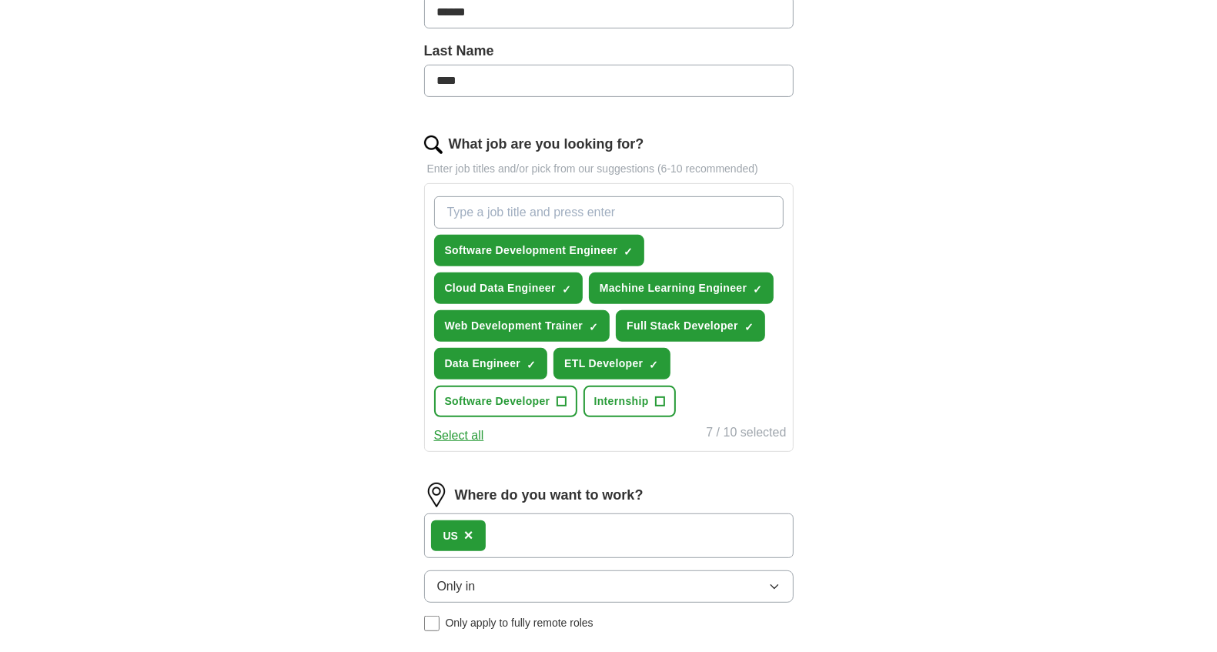  Describe the element at coordinates (432, 623) in the screenshot. I see `input: Only apply to fully remote roles` at that location.